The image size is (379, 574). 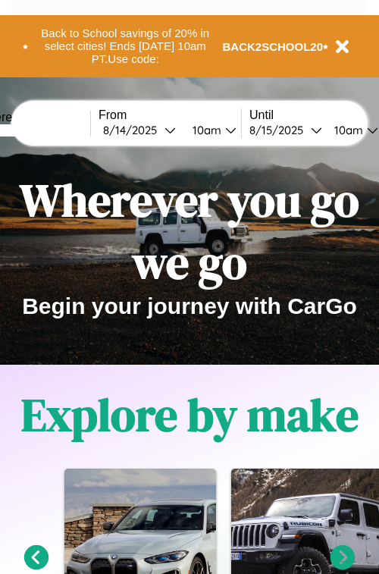 I want to click on div: 8 / 15 / 2025, so click(x=280, y=130).